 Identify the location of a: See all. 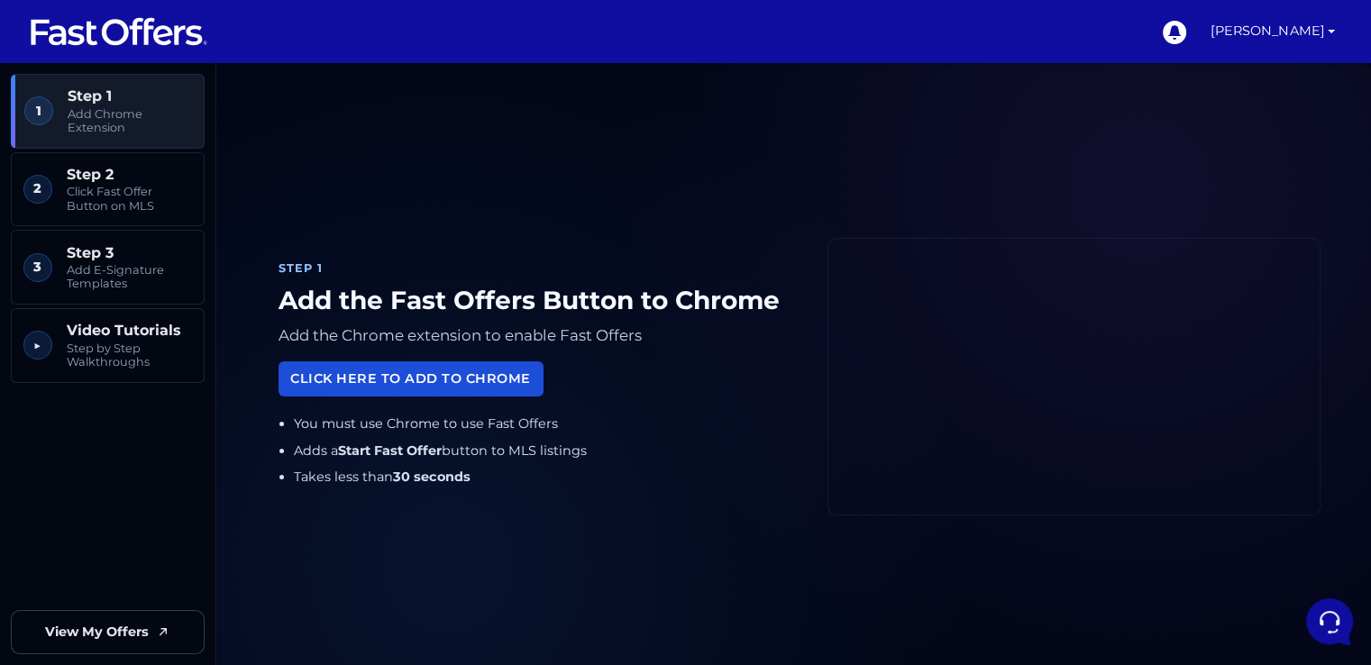
(311, 108).